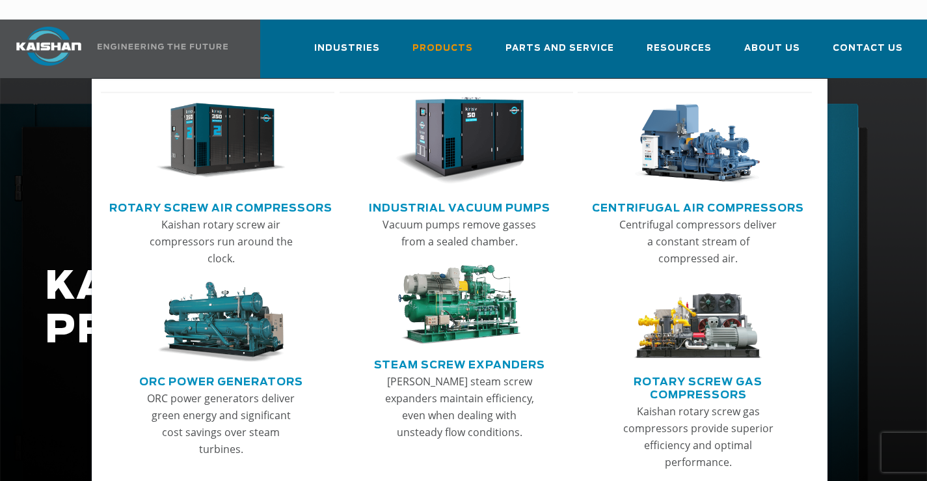 Image resolution: width=927 pixels, height=481 pixels. Describe the element at coordinates (442, 48) in the screenshot. I see `span: Products` at that location.